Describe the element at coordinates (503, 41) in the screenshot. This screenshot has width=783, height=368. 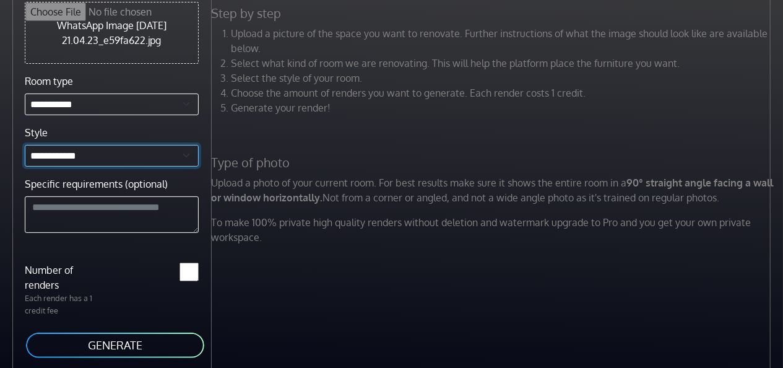
I see `li: Upload a picture of the space you want to renovate. Further instructions of what the image should...` at that location.